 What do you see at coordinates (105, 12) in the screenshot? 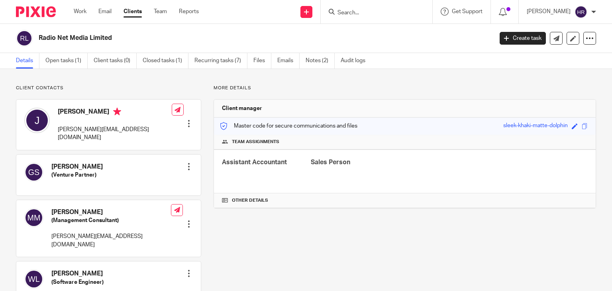
I see `a: Email` at bounding box center [105, 12].